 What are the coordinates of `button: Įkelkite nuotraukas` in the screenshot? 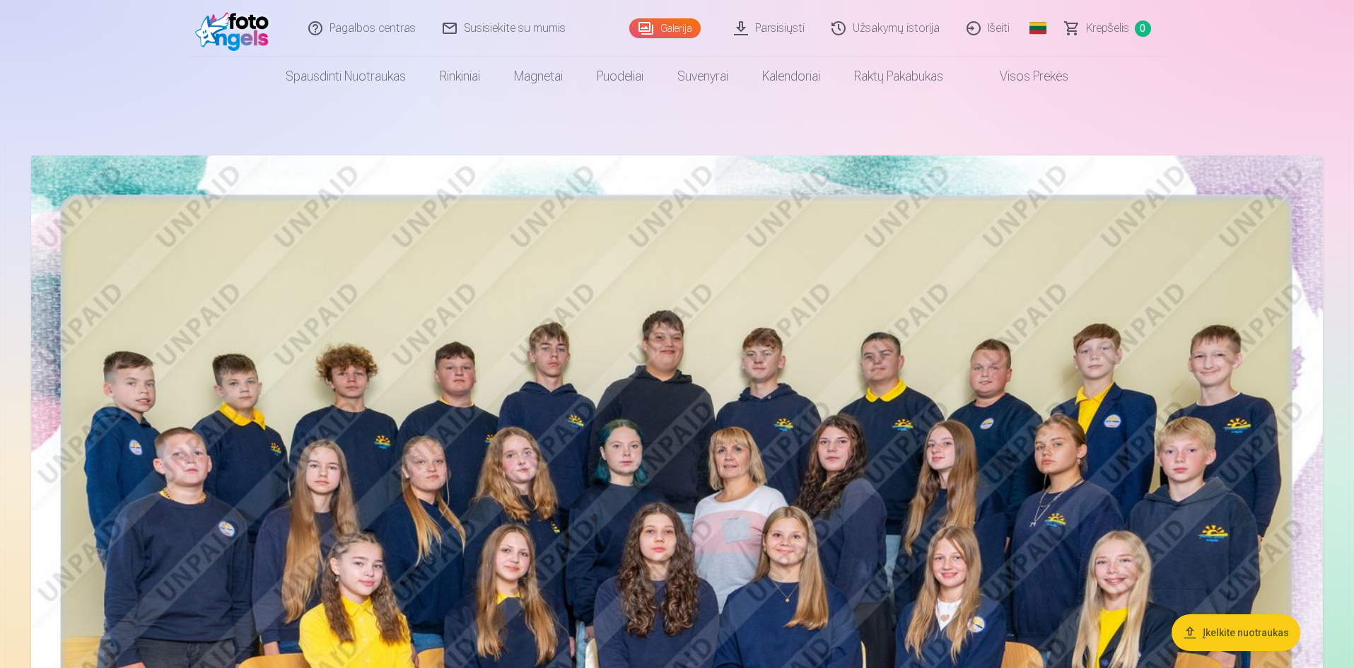 It's located at (1236, 633).